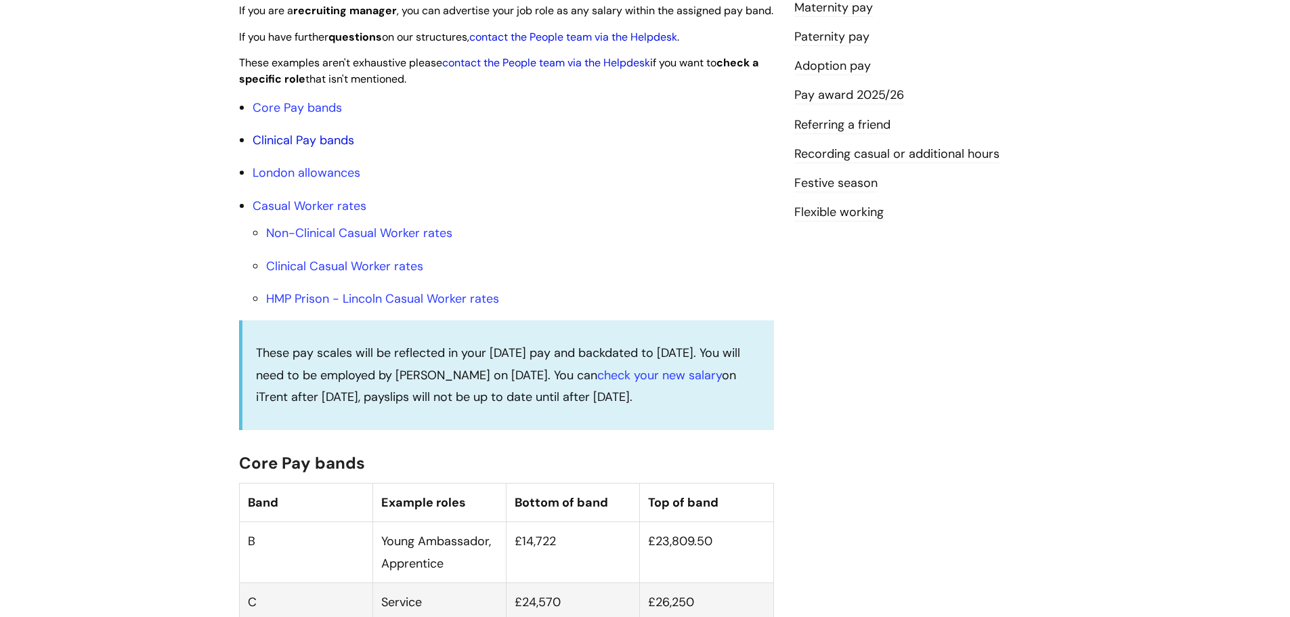  I want to click on td: £14,722, so click(573, 553).